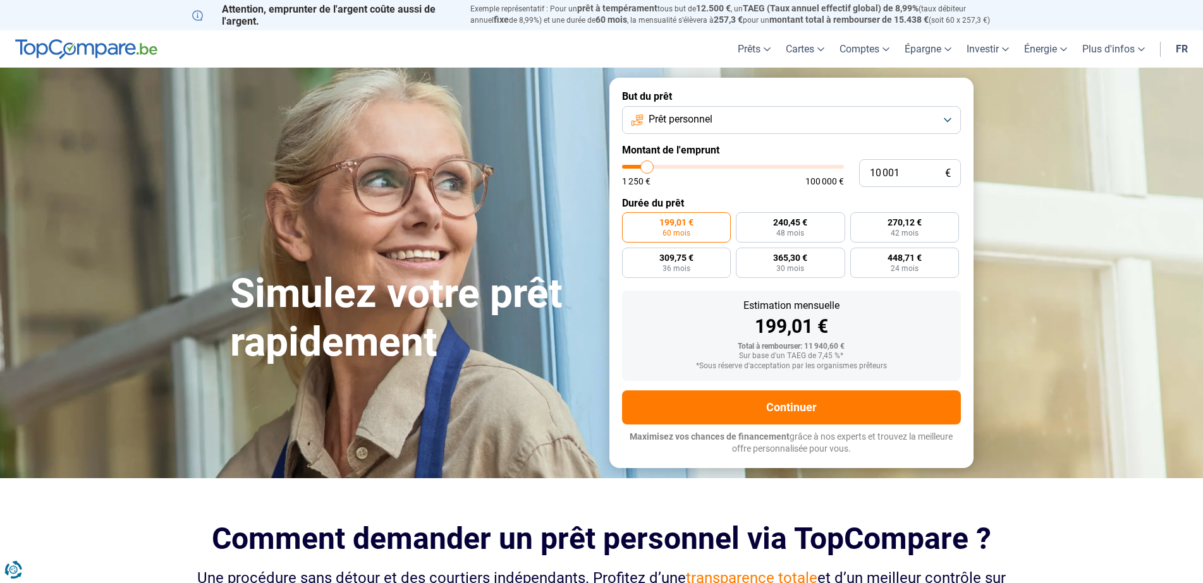  What do you see at coordinates (617, 8) in the screenshot?
I see `span: prêt à tempérament` at bounding box center [617, 8].